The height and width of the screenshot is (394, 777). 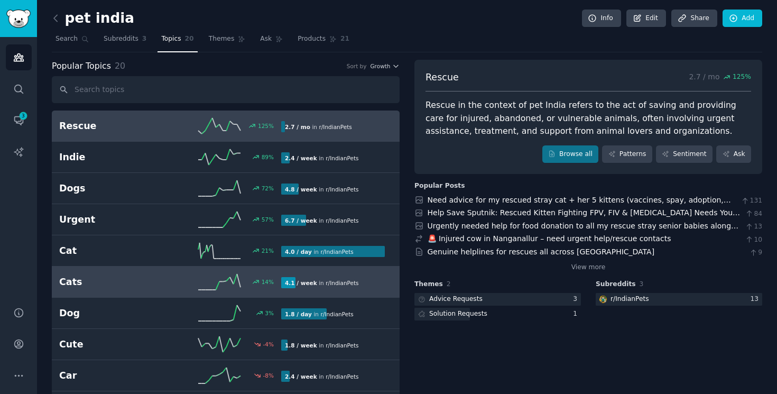 What do you see at coordinates (577, 299) in the screenshot?
I see `div: 3` at bounding box center [577, 299].